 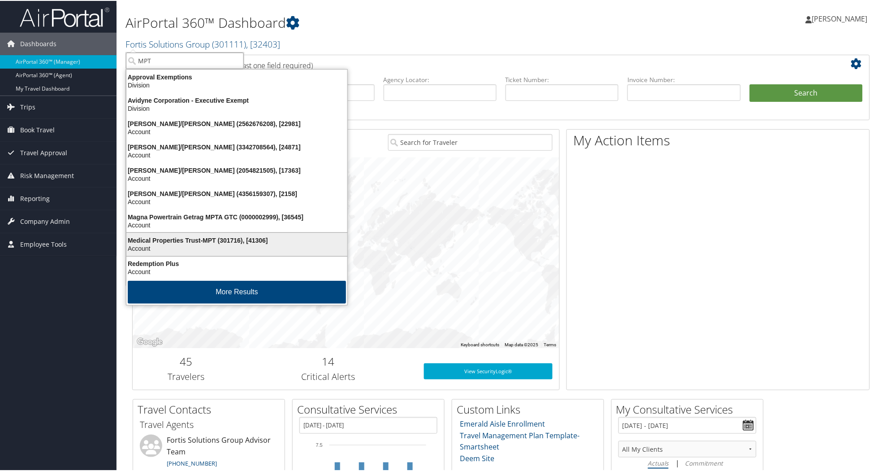 What do you see at coordinates (43, 152) in the screenshot?
I see `span: Travel Approval` at bounding box center [43, 152].